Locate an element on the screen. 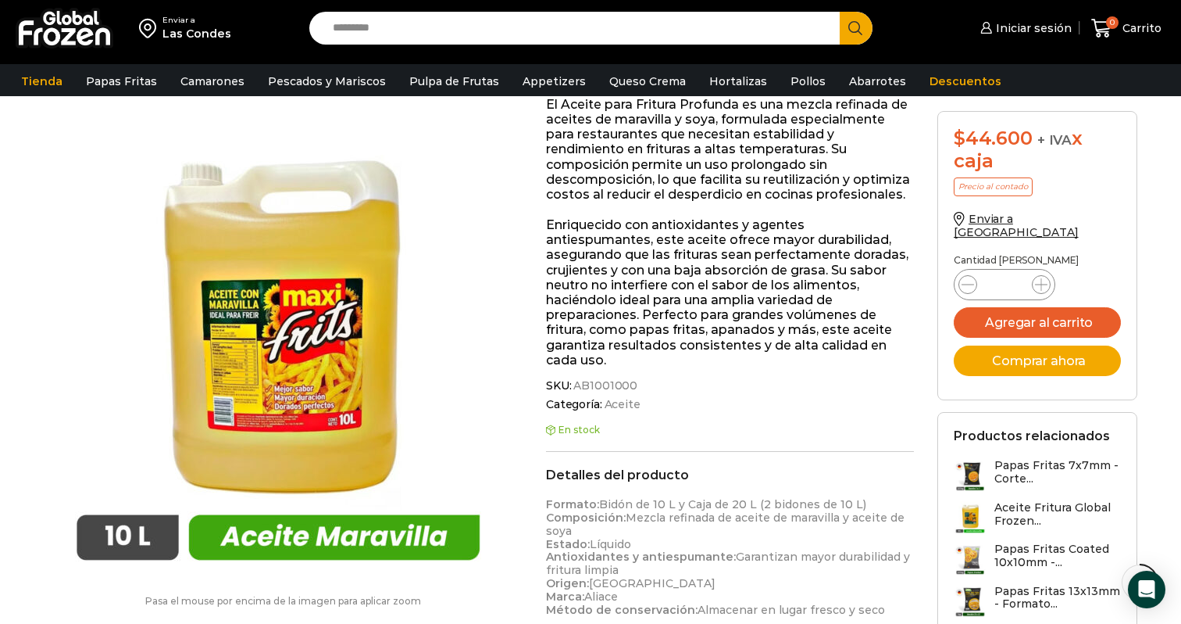 Image resolution: width=1181 pixels, height=624 pixels. a: Iniciar sesión is located at coordinates (1024, 28).